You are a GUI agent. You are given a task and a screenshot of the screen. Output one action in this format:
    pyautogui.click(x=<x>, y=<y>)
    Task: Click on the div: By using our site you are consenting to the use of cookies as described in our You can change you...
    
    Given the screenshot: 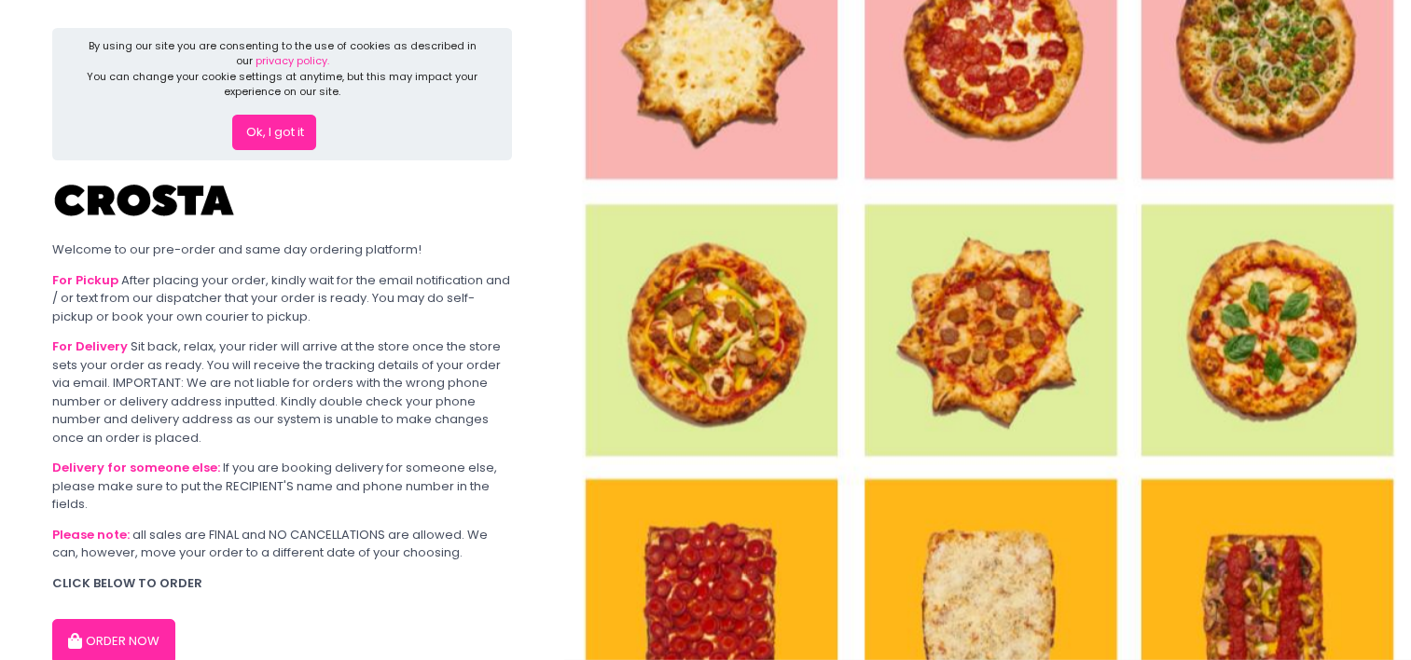 What is the action you would take?
    pyautogui.click(x=282, y=69)
    